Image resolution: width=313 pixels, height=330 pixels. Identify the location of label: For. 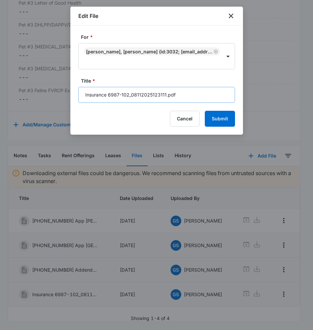
(159, 37).